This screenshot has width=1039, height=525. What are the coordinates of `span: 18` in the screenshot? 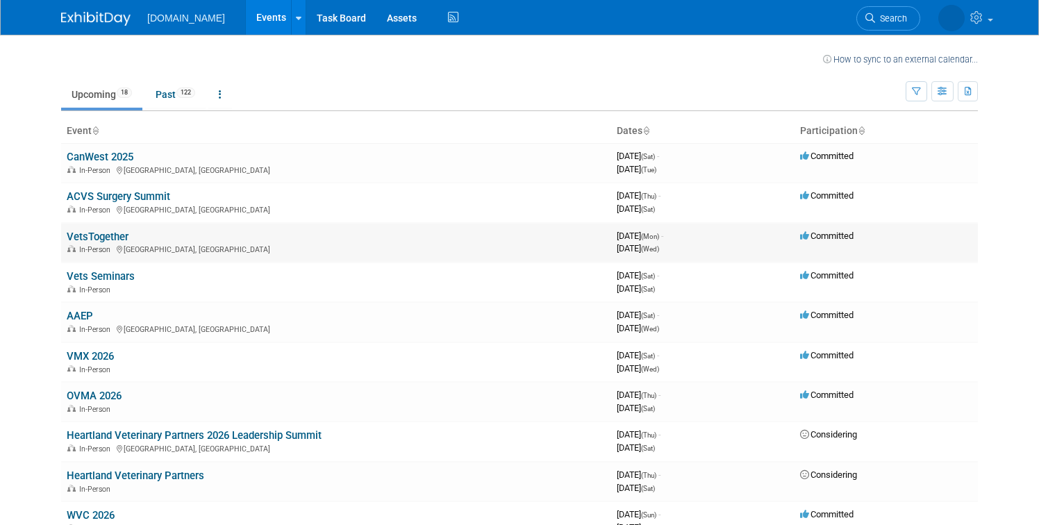 It's located at (124, 92).